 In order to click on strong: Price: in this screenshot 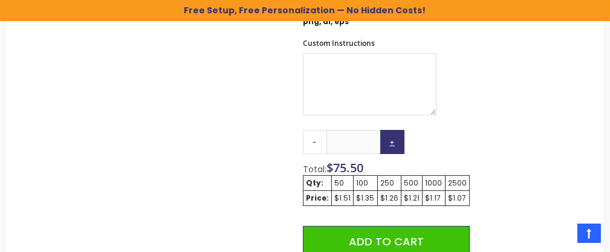, I will do `click(317, 198)`.